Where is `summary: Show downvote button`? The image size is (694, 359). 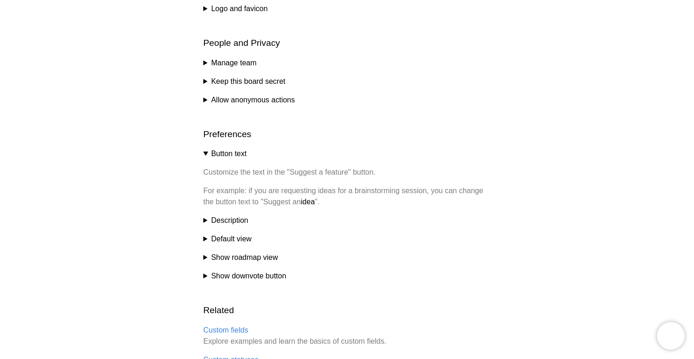
summary: Show downvote button is located at coordinates (347, 276).